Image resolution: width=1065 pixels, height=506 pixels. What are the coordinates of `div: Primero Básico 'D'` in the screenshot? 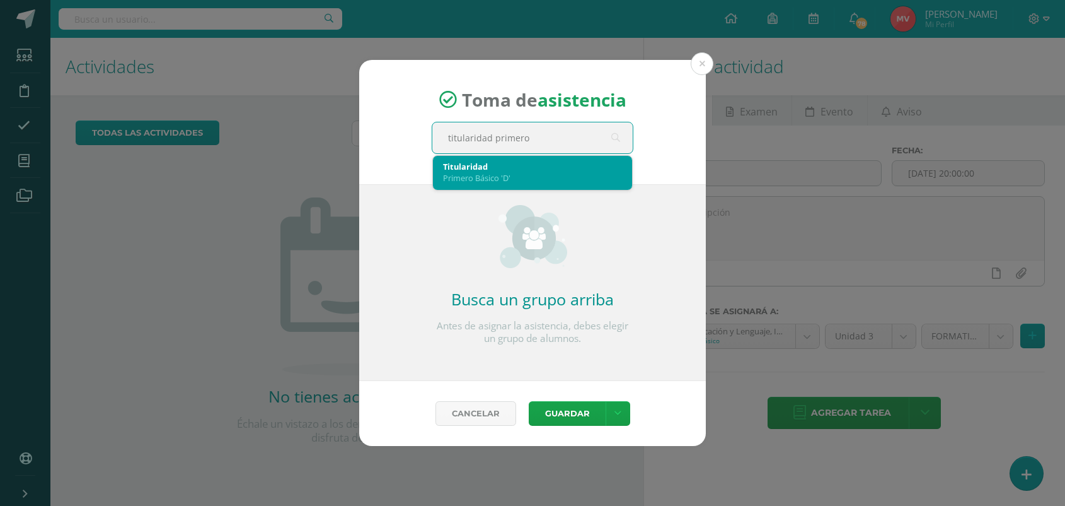 It's located at (533, 178).